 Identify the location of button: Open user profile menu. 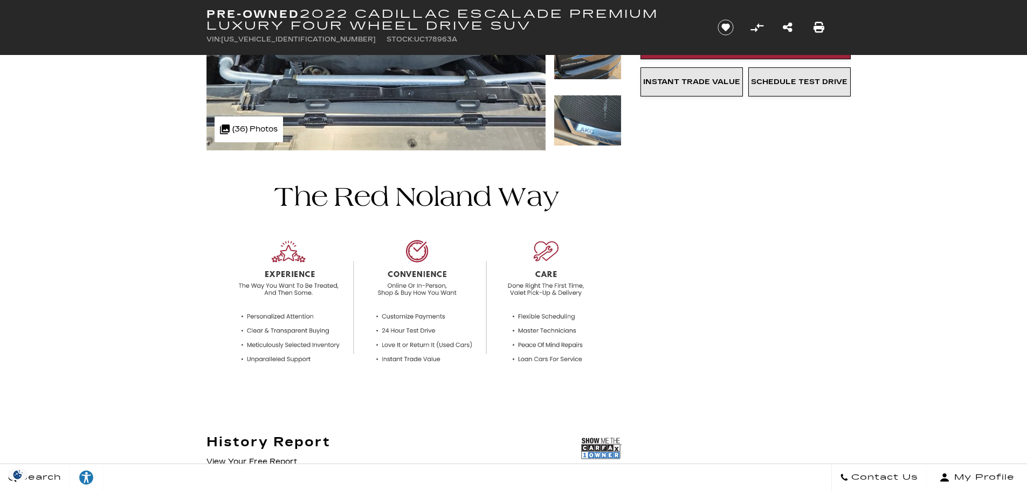
(977, 478).